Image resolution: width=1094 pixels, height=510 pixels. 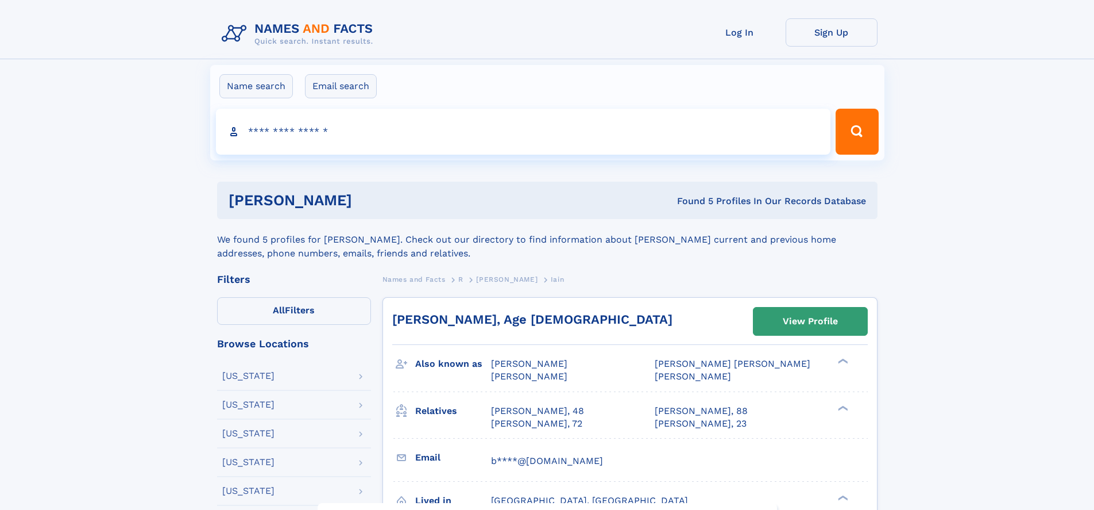 I want to click on a: View Profile, so click(x=811, y=321).